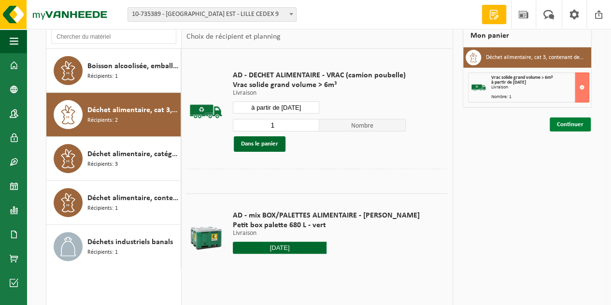 The width and height of the screenshot is (611, 305). What do you see at coordinates (133, 154) in the screenshot?
I see `span: Déchet alimentaire, catégorie 2, contenant des produits d'origine animale, emballage mélangé` at bounding box center [133, 154].